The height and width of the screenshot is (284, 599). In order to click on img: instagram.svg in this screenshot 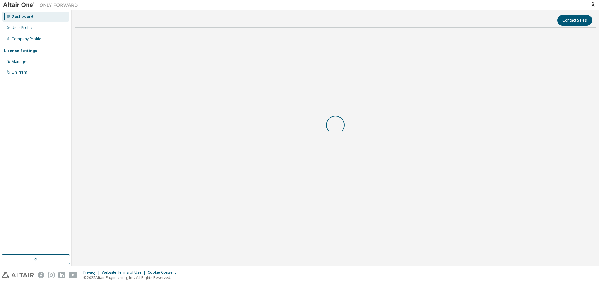, I will do `click(51, 275)`.